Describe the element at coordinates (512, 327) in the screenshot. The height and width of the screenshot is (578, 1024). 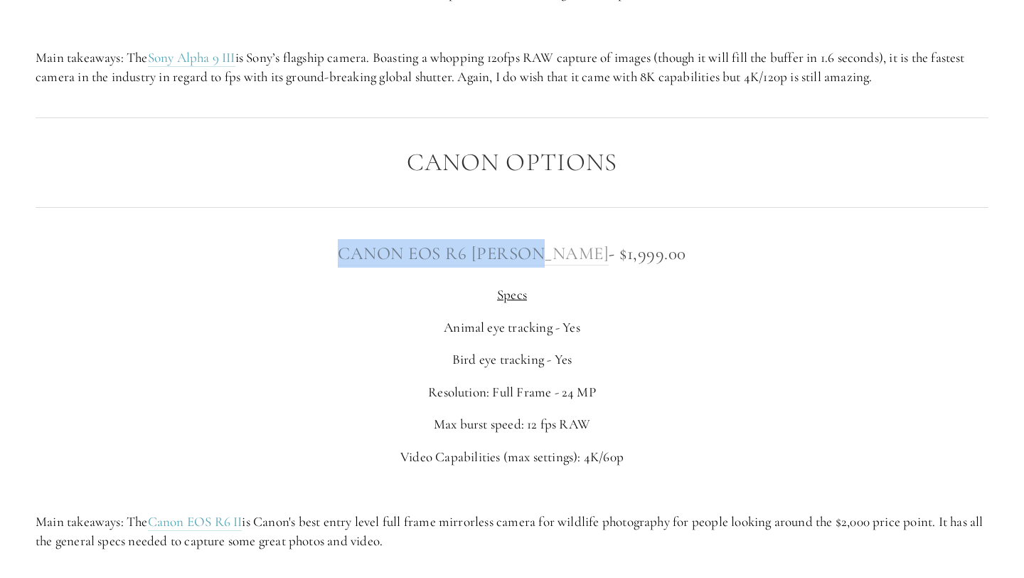
I see `p: Animal eye tracking - Yes` at that location.